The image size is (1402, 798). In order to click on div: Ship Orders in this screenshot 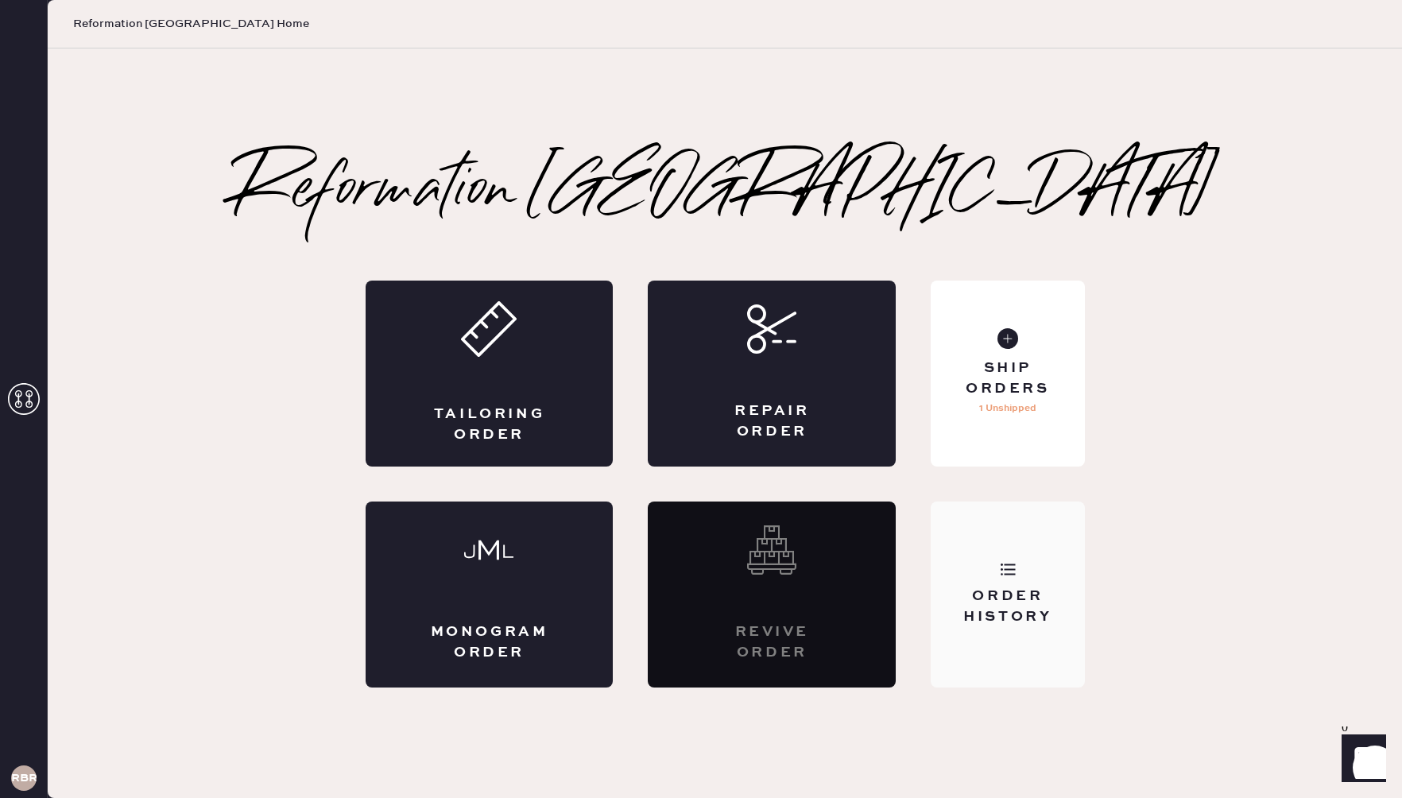, I will do `click(1007, 378)`.